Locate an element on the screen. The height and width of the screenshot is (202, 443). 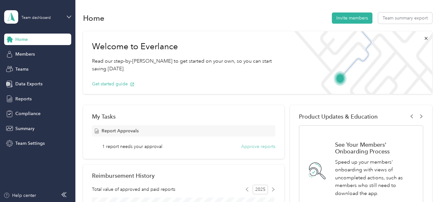
span: Reports is located at coordinates (23, 99).